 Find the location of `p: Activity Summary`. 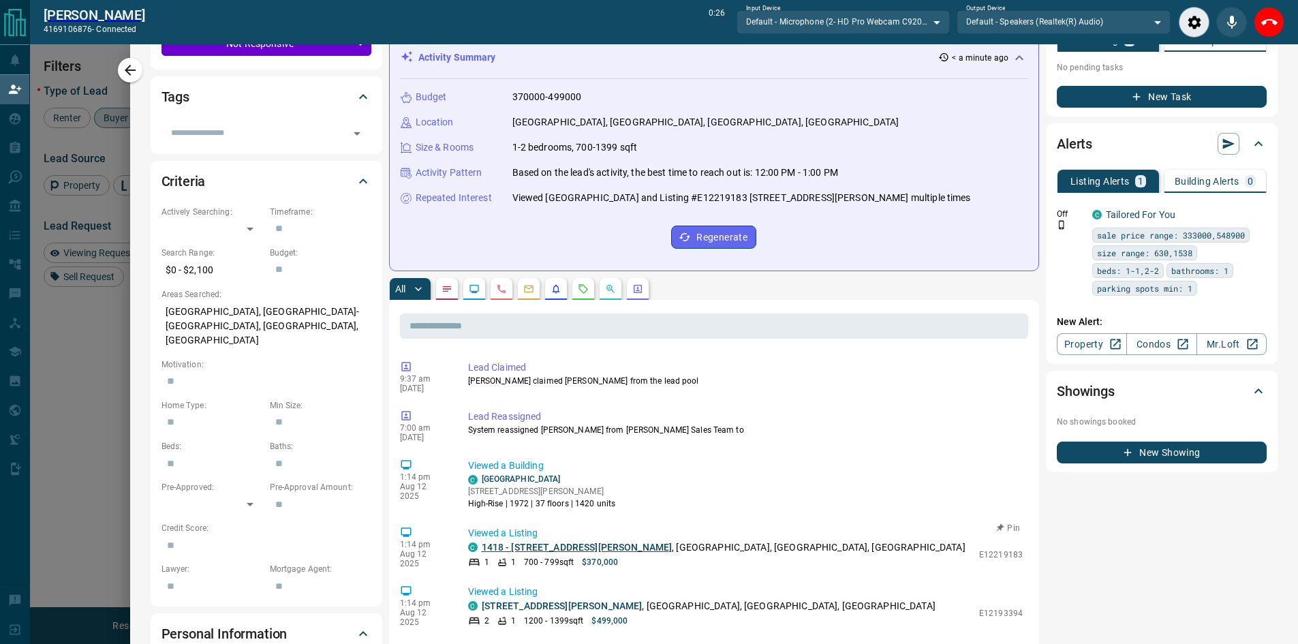

p: Activity Summary is located at coordinates (457, 57).